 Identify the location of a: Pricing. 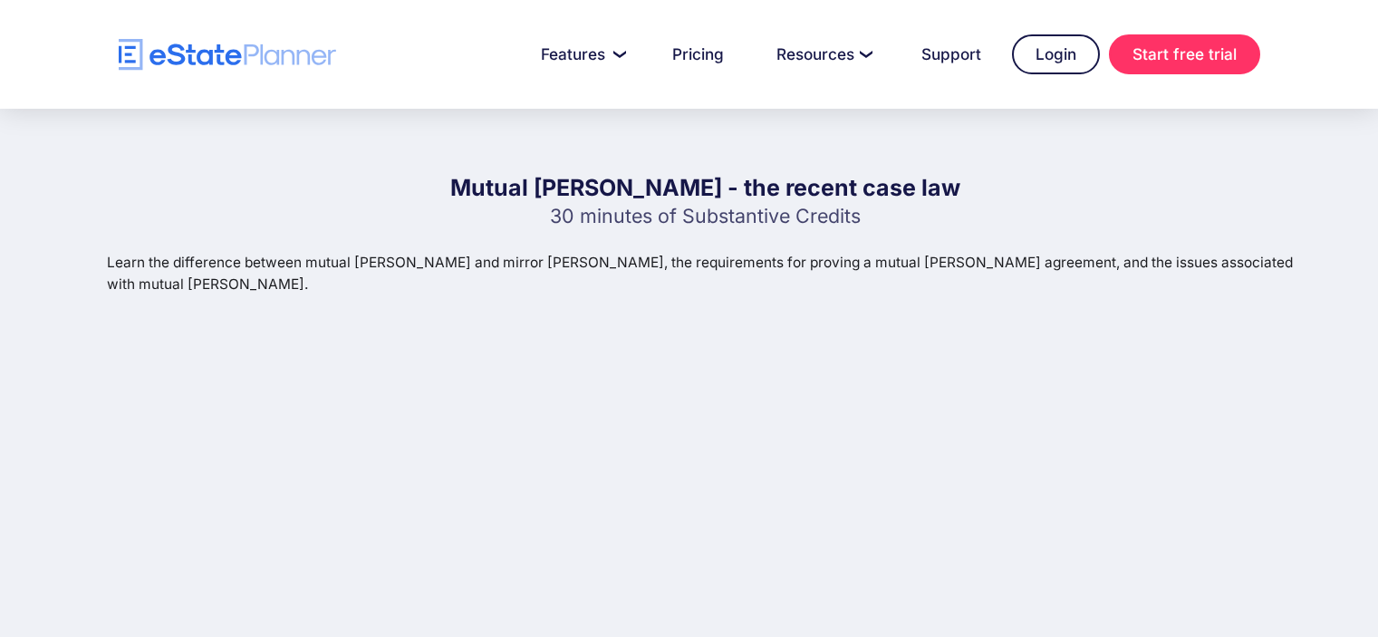
(698, 54).